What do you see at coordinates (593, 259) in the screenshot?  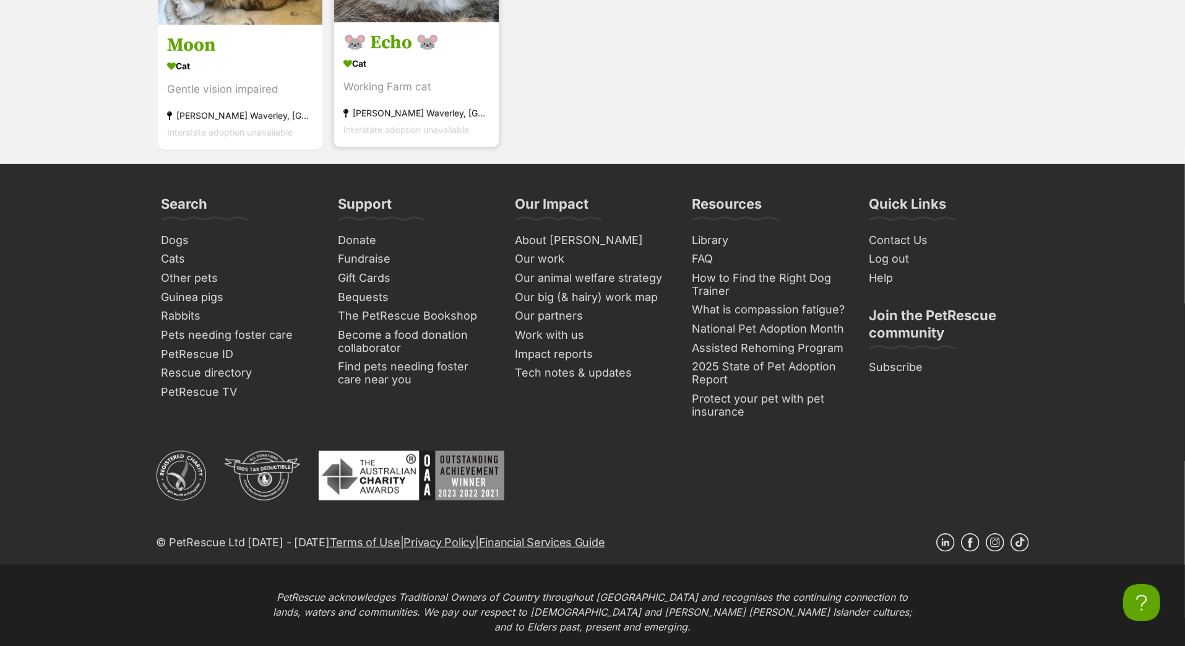 I see `a: Our work` at bounding box center [593, 259].